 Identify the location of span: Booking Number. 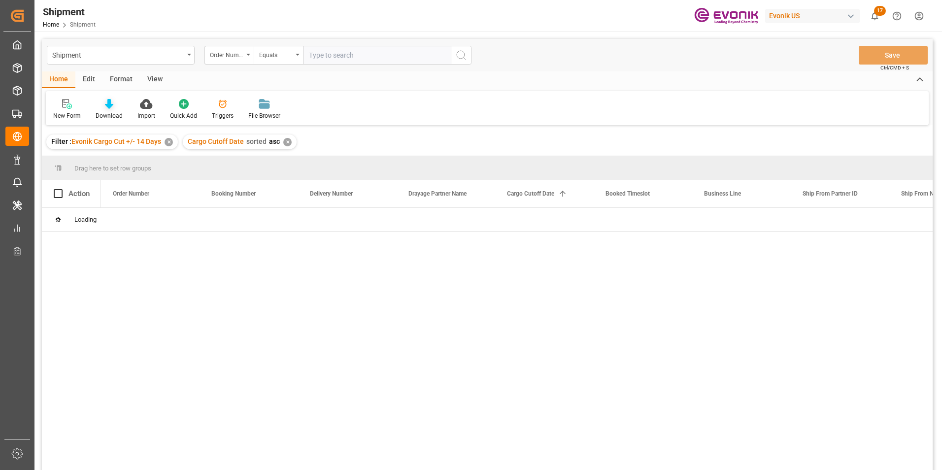
(233, 194).